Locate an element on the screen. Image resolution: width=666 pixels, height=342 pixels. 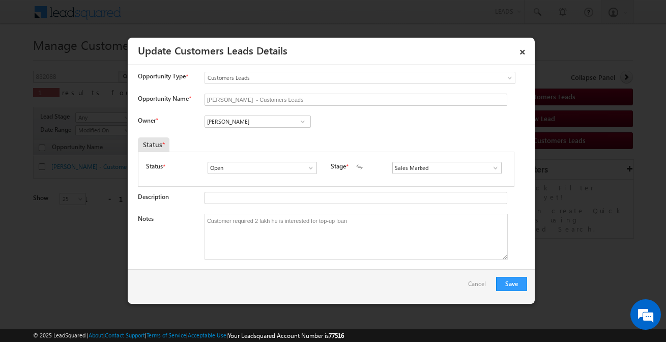
label: Stage is located at coordinates (338, 166).